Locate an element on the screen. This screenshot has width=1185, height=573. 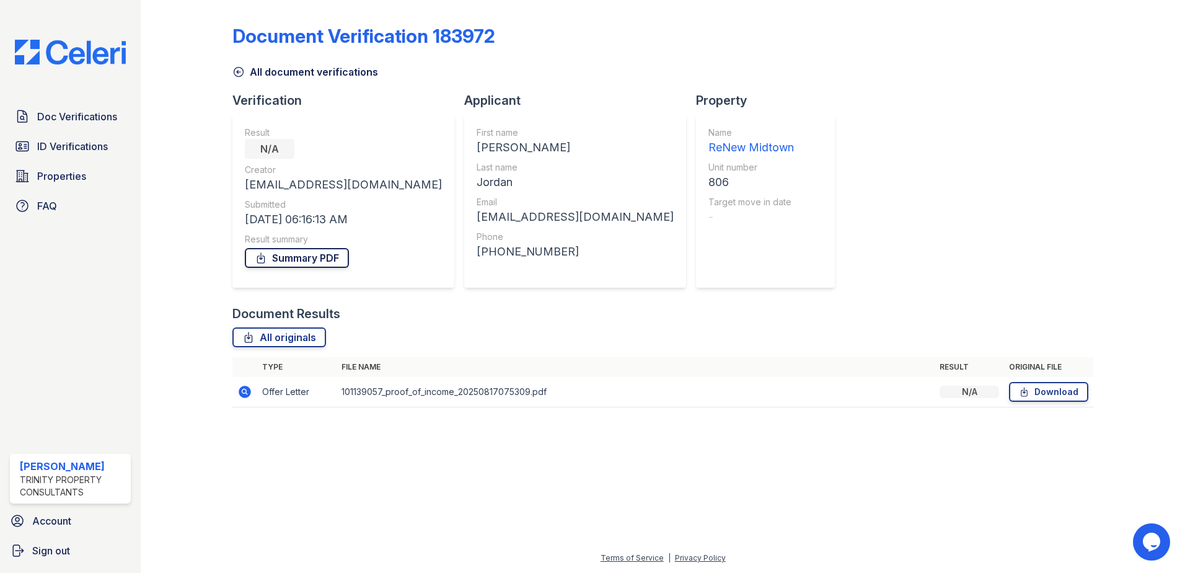
div: Submitted is located at coordinates (343, 205).